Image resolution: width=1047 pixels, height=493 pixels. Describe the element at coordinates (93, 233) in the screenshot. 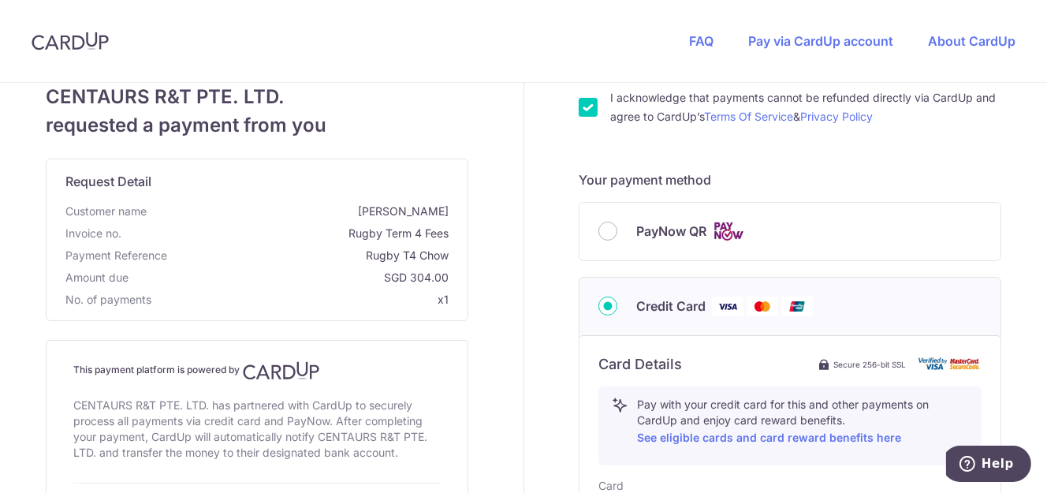

I see `span: Invoice no.` at that location.